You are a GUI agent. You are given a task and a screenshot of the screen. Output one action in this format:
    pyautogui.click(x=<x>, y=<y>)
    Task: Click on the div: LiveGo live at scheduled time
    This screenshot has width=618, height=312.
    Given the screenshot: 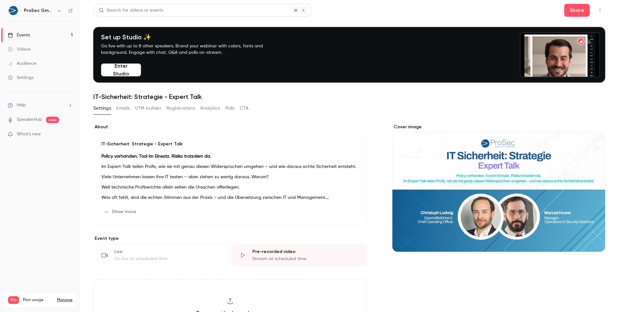 What is the action you would take?
    pyautogui.click(x=161, y=255)
    